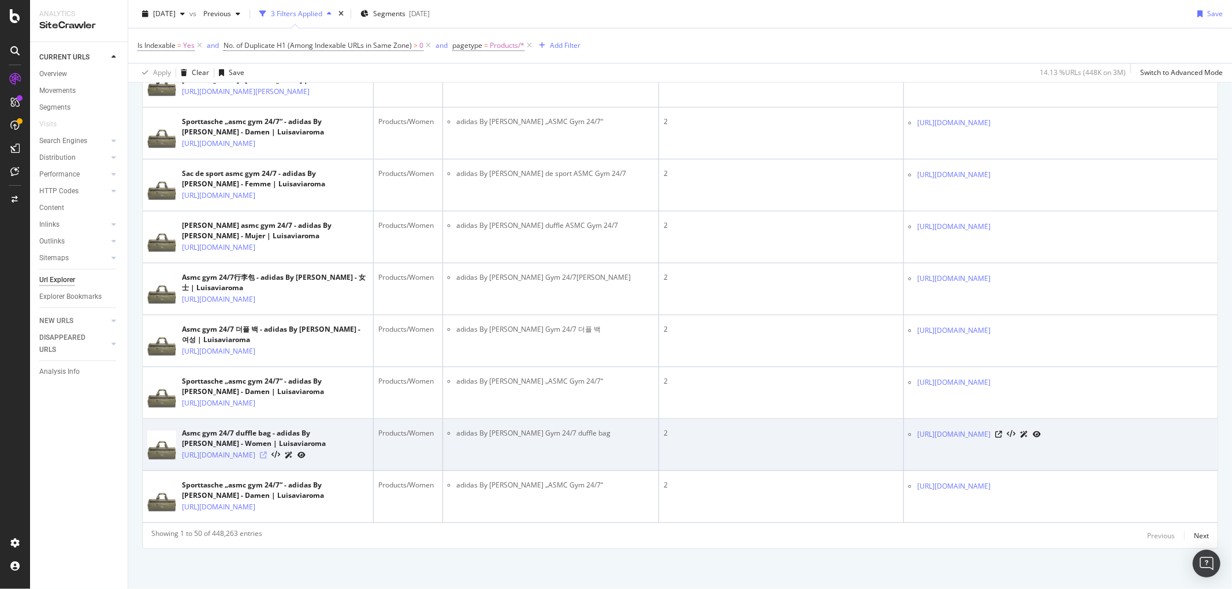  Describe the element at coordinates (507, 46) in the screenshot. I see `span: Products/*` at that location.